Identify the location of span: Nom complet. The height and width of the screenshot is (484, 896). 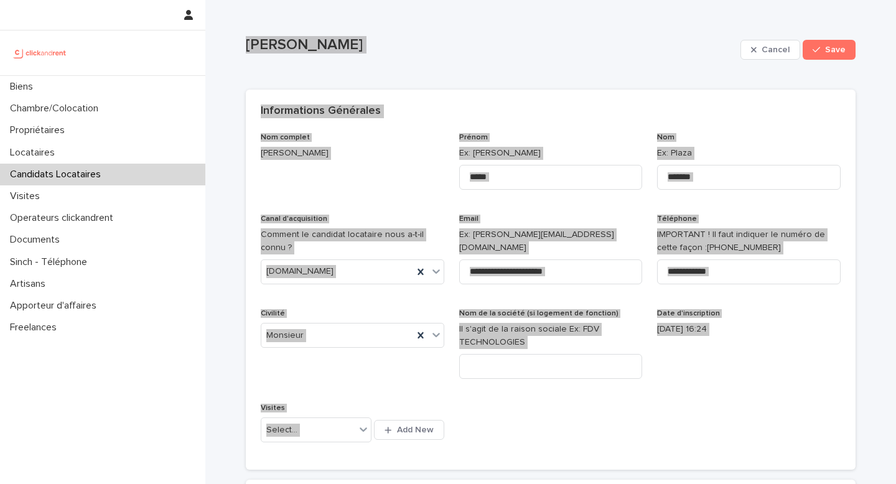
(285, 138).